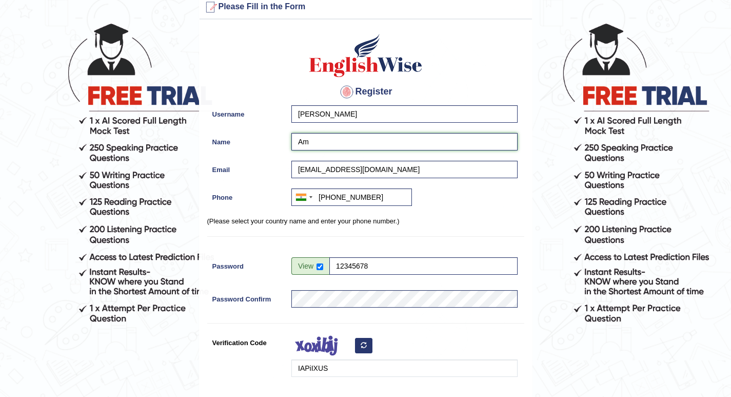 The width and height of the screenshot is (731, 397). Describe the element at coordinates (247, 195) in the screenshot. I see `label: Phone` at that location.